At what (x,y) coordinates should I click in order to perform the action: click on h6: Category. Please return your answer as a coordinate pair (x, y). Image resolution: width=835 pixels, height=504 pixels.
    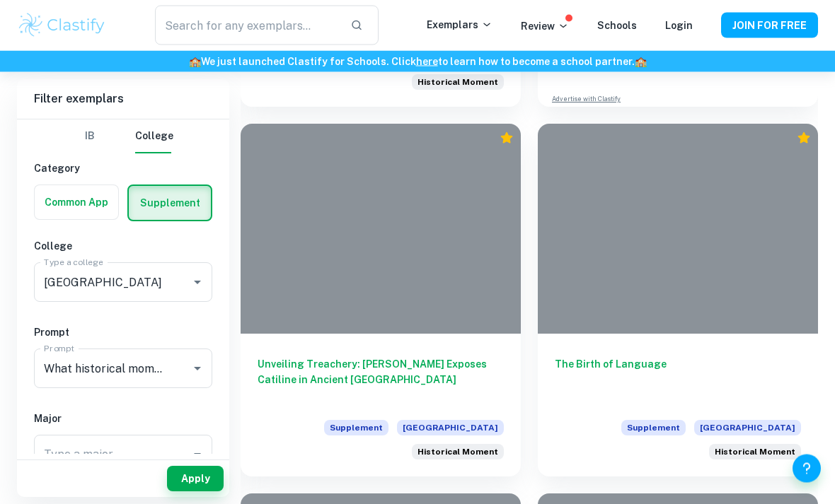
    Looking at the image, I should click on (123, 168).